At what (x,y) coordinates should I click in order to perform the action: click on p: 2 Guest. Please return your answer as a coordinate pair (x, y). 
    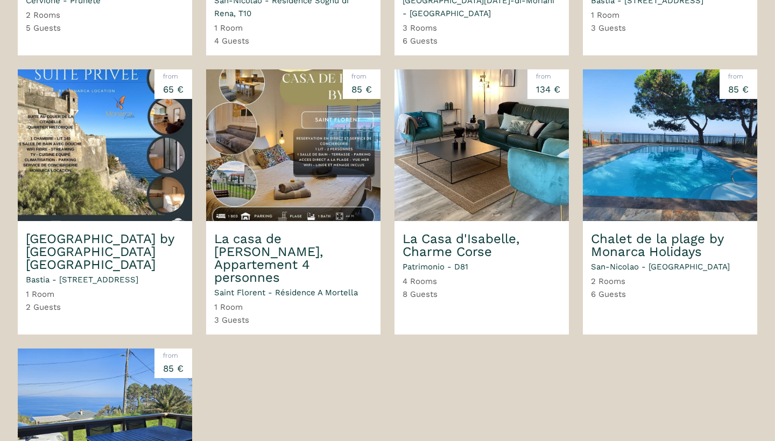
    Looking at the image, I should click on (43, 307).